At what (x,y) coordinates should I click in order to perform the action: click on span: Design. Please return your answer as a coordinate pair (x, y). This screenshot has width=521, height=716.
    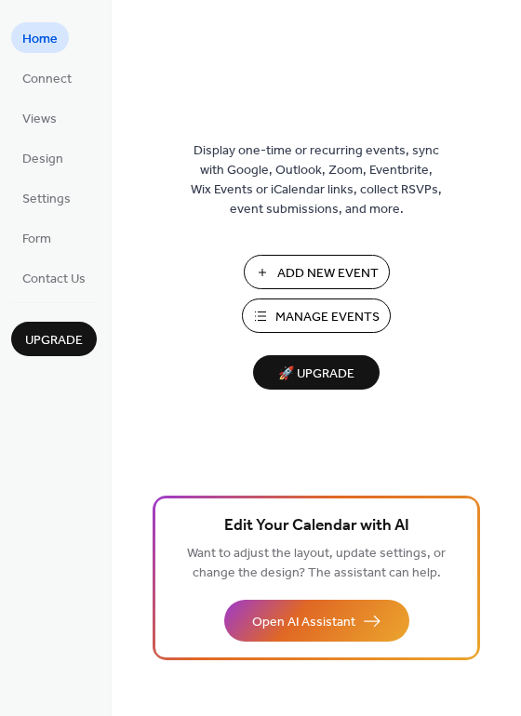
    Looking at the image, I should click on (43, 159).